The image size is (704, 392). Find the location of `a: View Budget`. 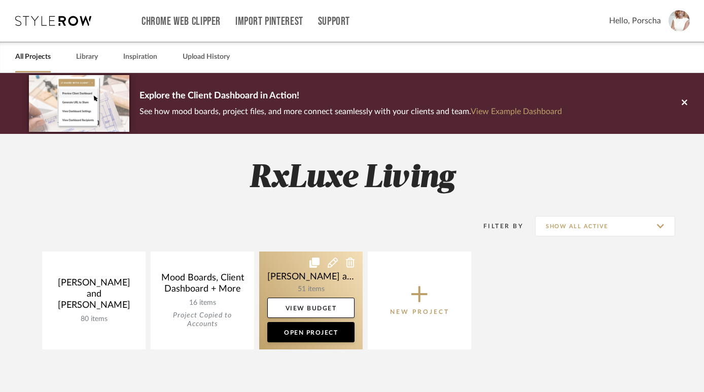

a: View Budget is located at coordinates (311, 308).